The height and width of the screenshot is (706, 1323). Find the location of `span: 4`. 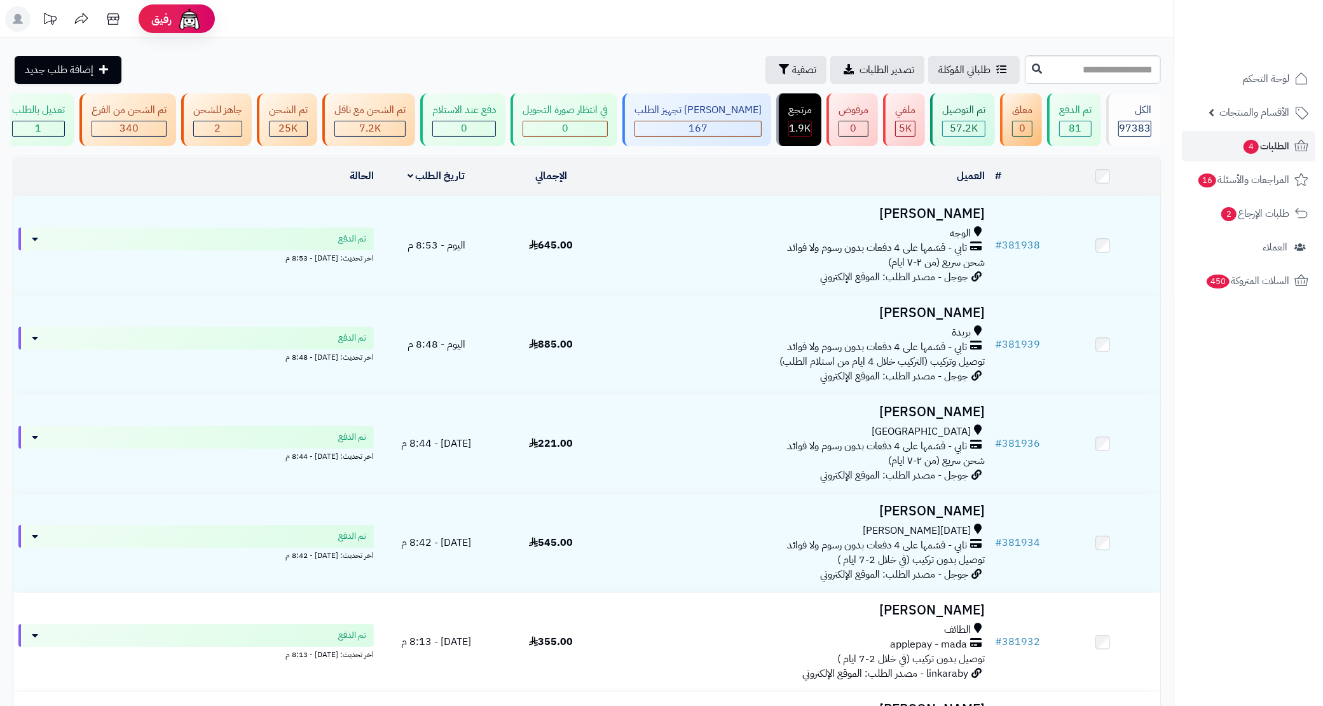

span: 4 is located at coordinates (1251, 147).